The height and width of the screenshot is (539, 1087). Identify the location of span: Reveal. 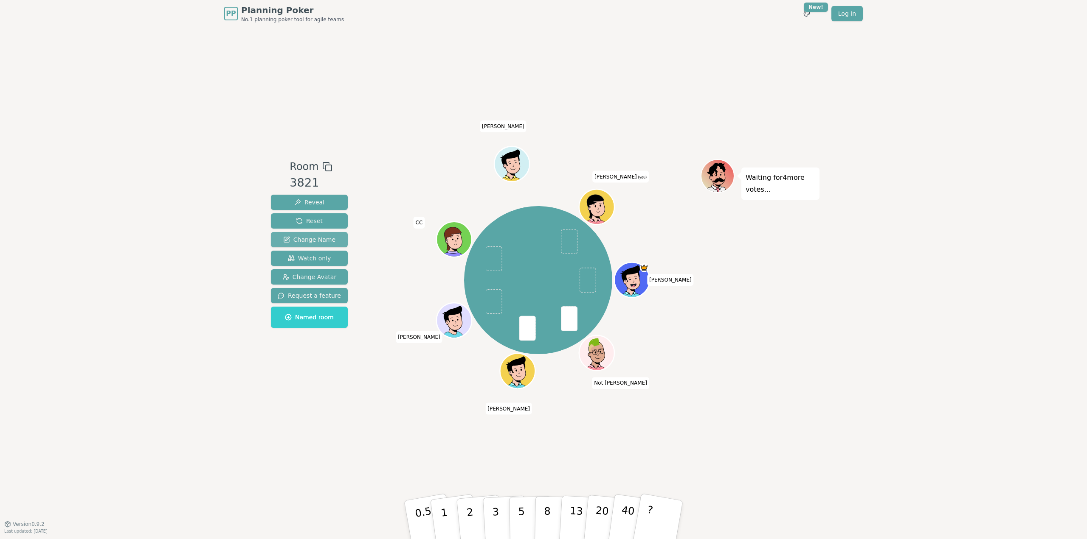
(309, 202).